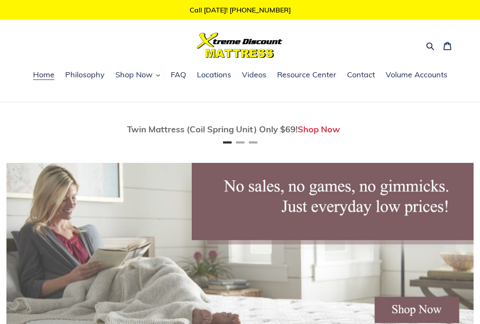  Describe the element at coordinates (134, 75) in the screenshot. I see `span: Shop Now` at that location.